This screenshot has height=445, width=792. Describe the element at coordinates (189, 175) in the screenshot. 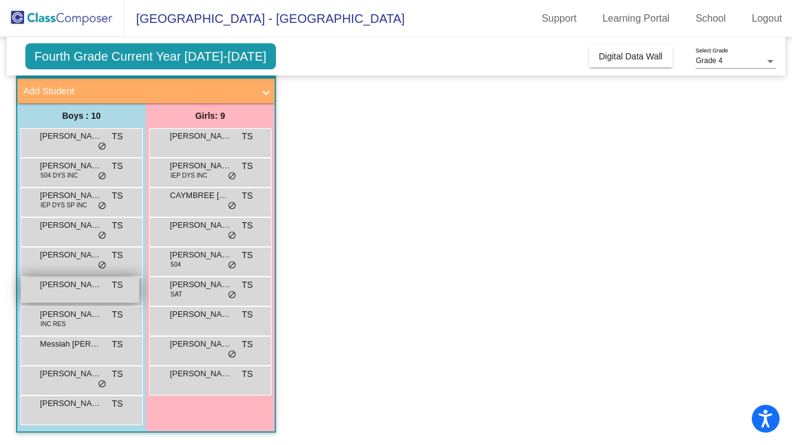

I see `span: IEP DYS INC` at that location.